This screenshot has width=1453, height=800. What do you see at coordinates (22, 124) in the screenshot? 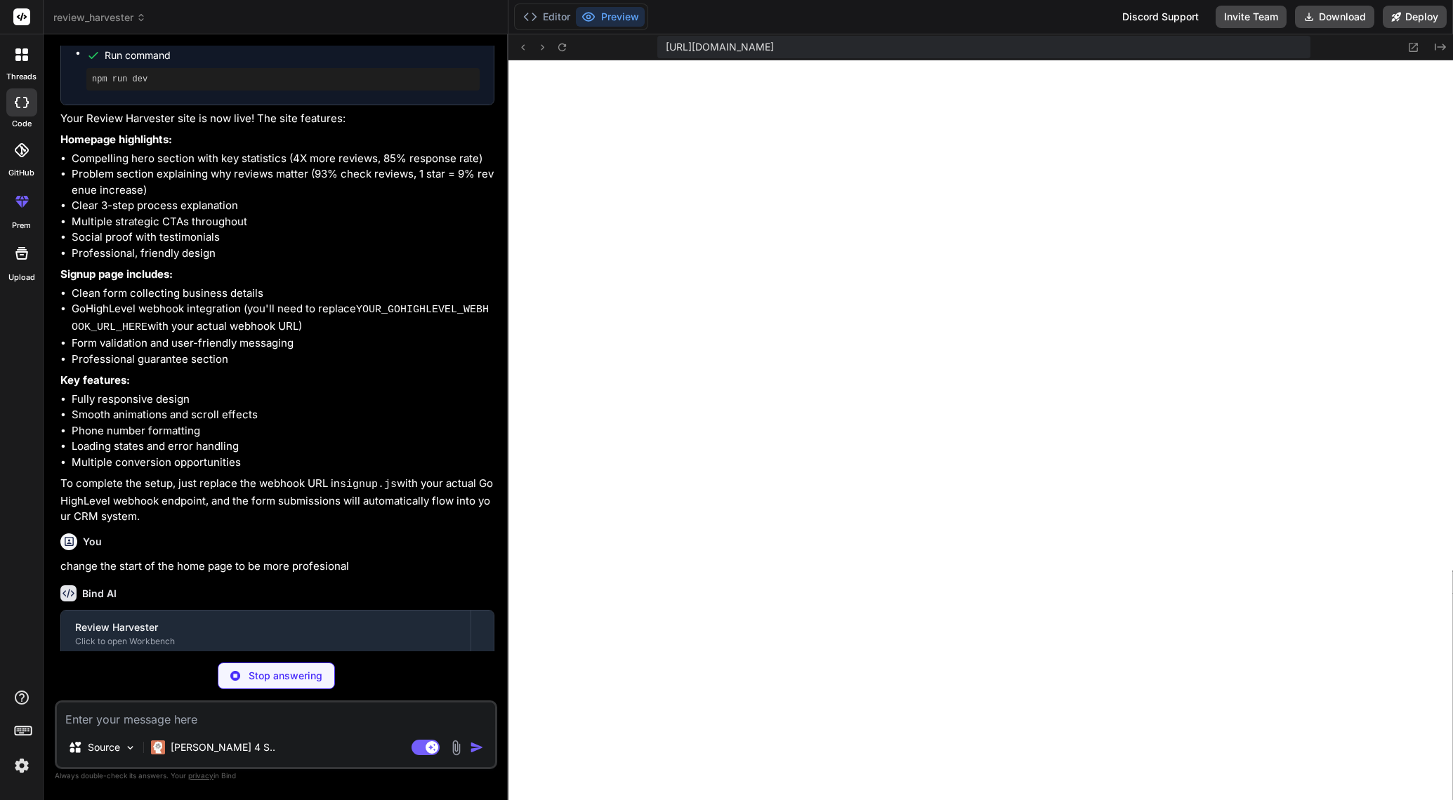
I see `label: code` at bounding box center [22, 124].